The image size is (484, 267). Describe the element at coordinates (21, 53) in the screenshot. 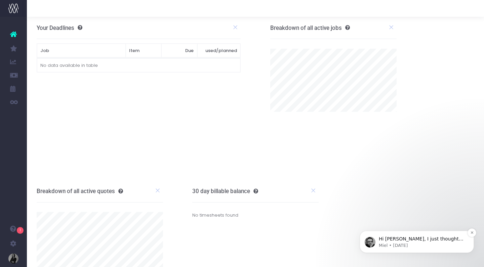

I see `img: Profile image for Miel` at that location.